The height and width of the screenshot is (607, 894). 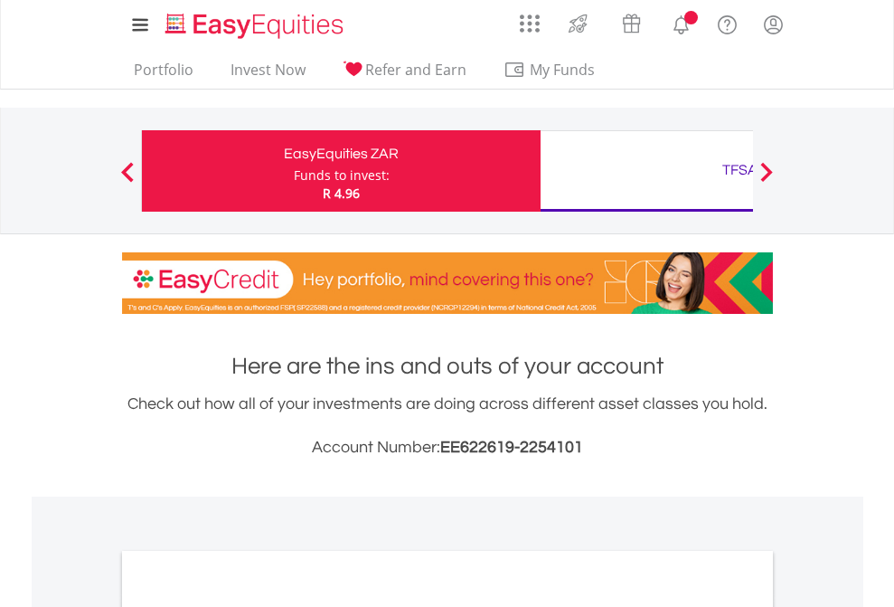 What do you see at coordinates (512, 447) in the screenshot?
I see `span: EE622619-2254101` at bounding box center [512, 447].